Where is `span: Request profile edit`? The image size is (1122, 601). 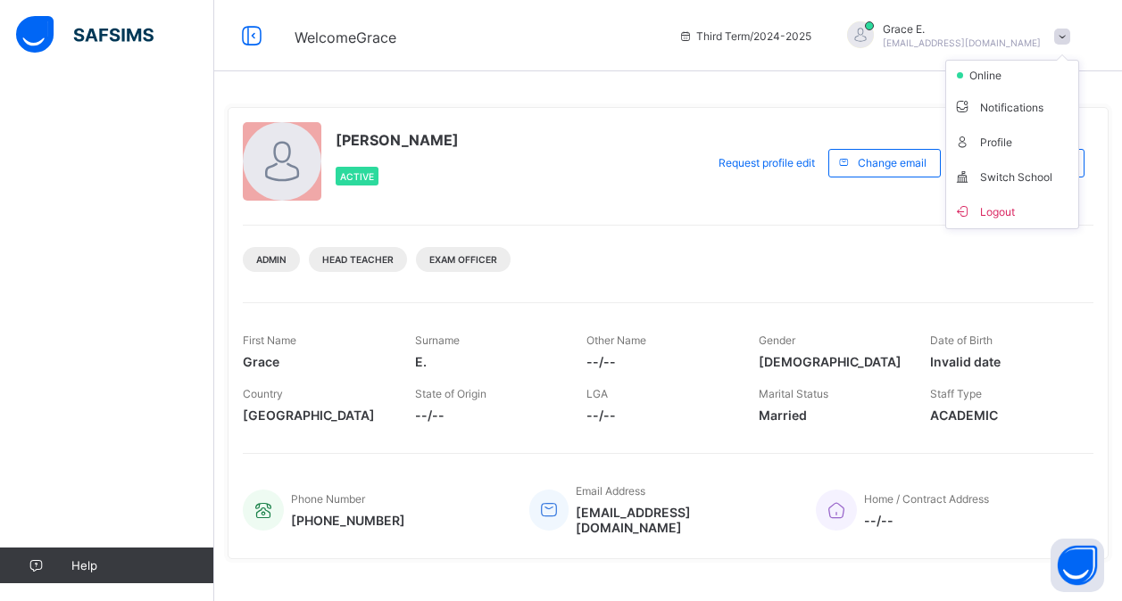 span: Request profile edit is located at coordinates (767, 162).